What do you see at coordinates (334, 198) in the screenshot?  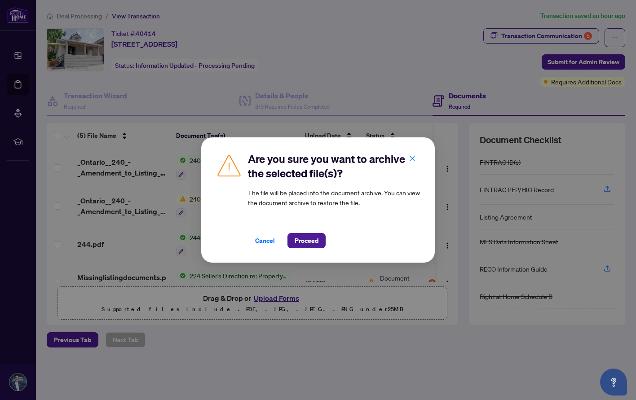 I see `article: The file will be placed into the document archive. You can view the document archive to restore t...` at bounding box center [334, 198].